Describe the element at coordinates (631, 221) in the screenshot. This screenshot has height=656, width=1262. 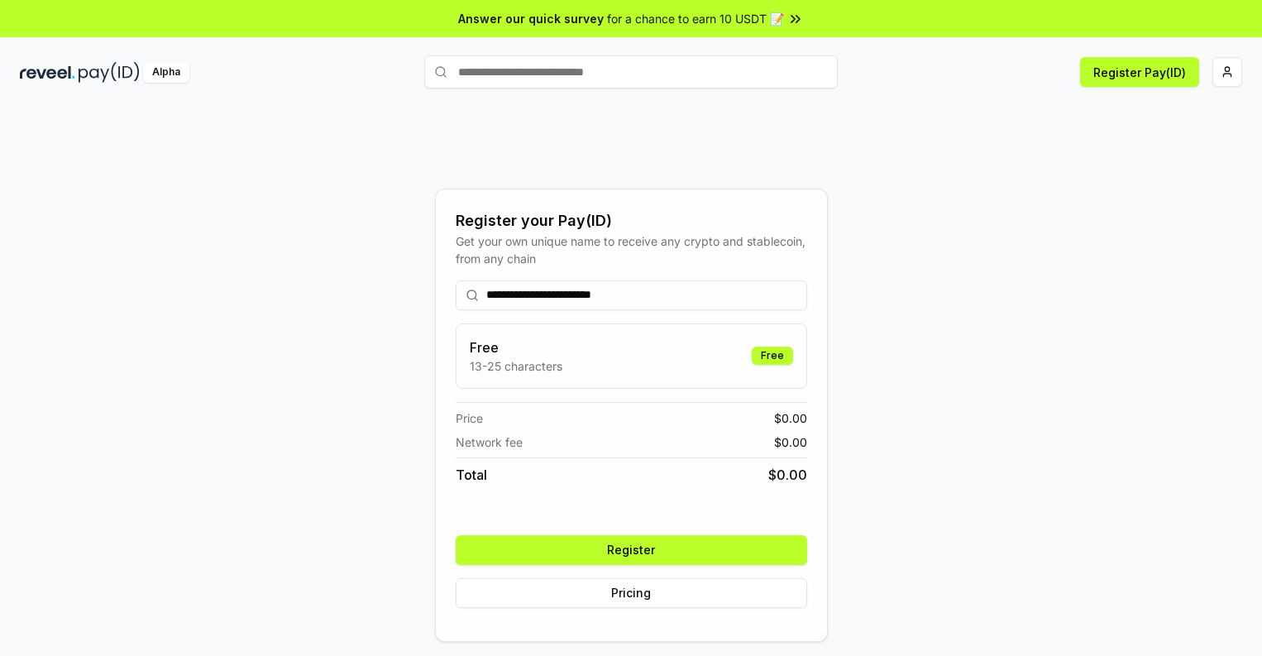
I see `div: Register your Pay(ID)` at that location.